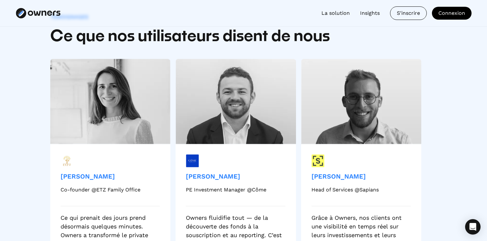 The height and width of the screenshot is (241, 487). I want to click on h2: Ce que nos utilisateurs disent de nous, so click(244, 37).